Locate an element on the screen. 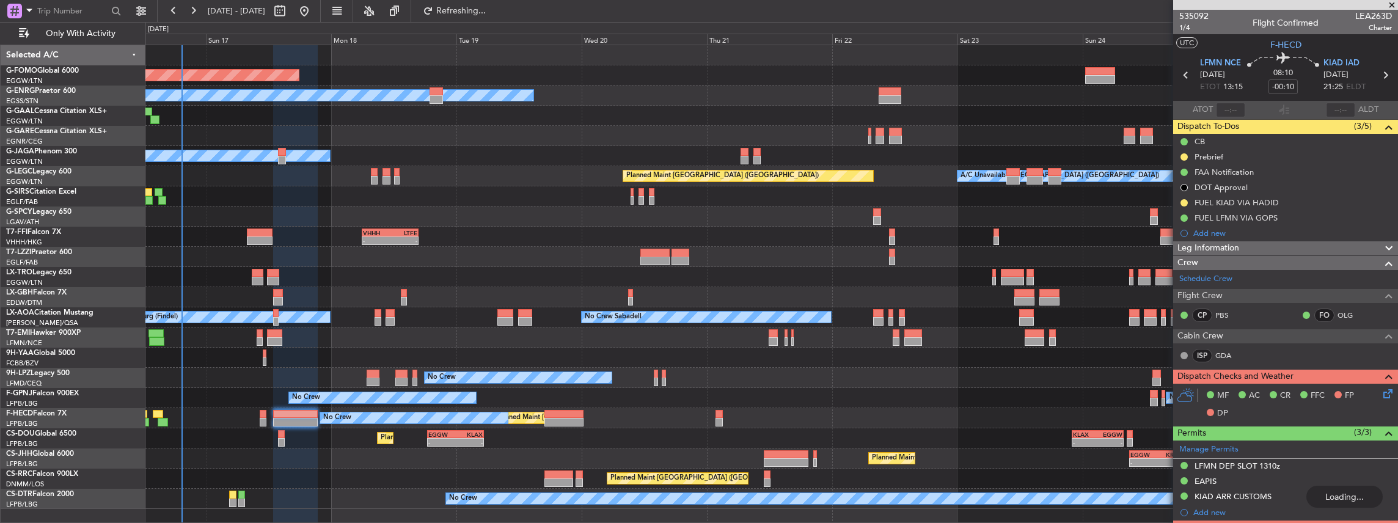 The width and height of the screenshot is (1398, 523). div: ISP is located at coordinates (1202, 356).